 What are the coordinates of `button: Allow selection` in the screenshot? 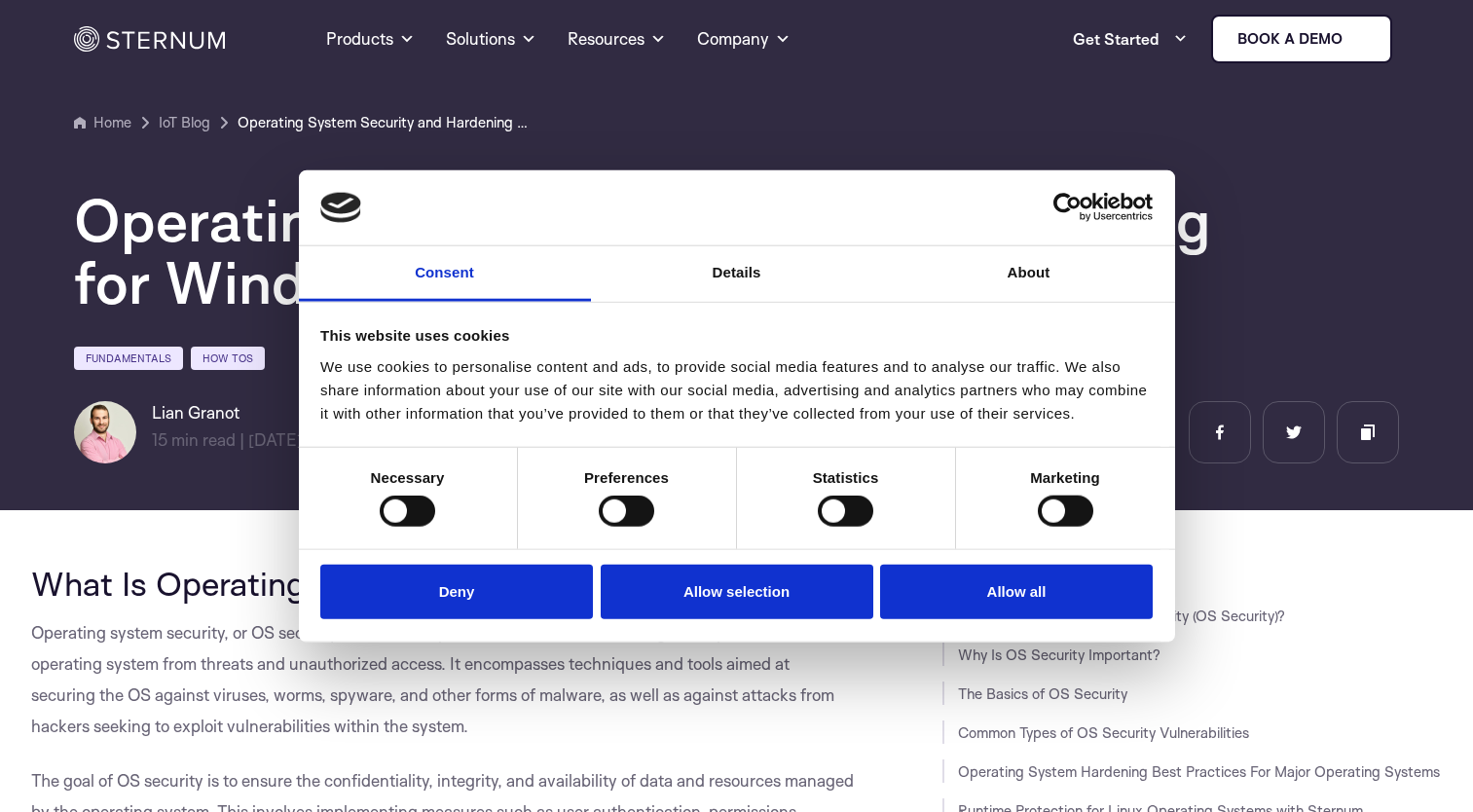 It's located at (737, 590).